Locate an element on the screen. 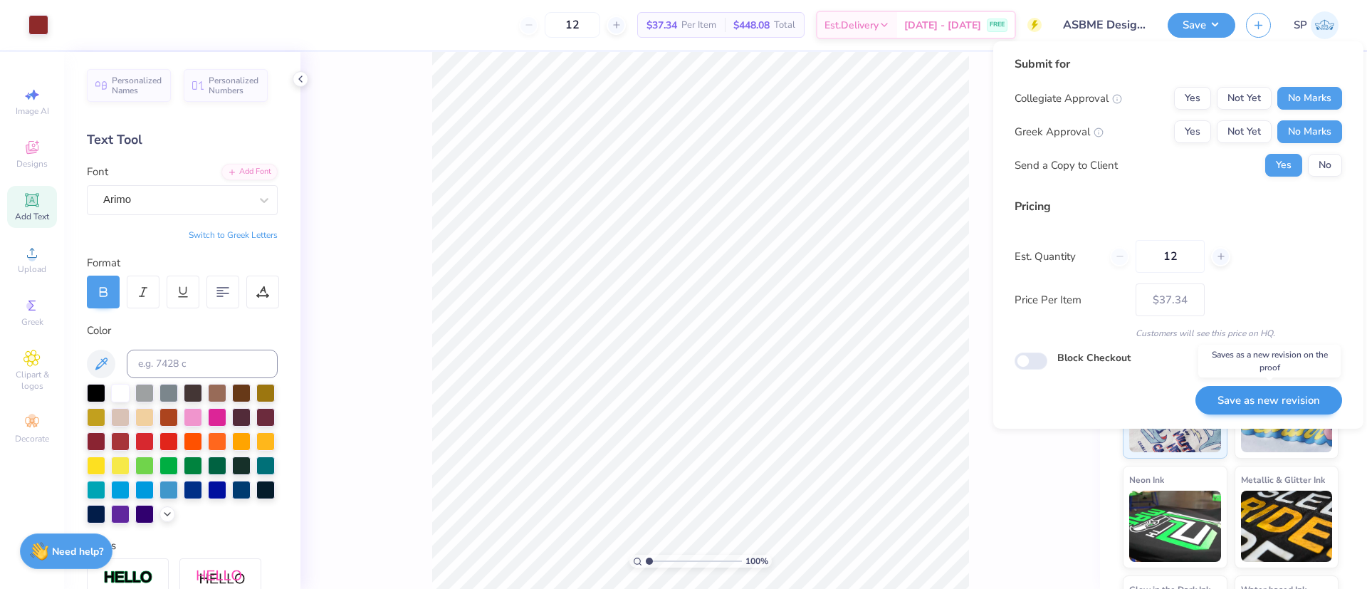 The width and height of the screenshot is (1367, 589). span: Neon Ink is located at coordinates (1146, 479).